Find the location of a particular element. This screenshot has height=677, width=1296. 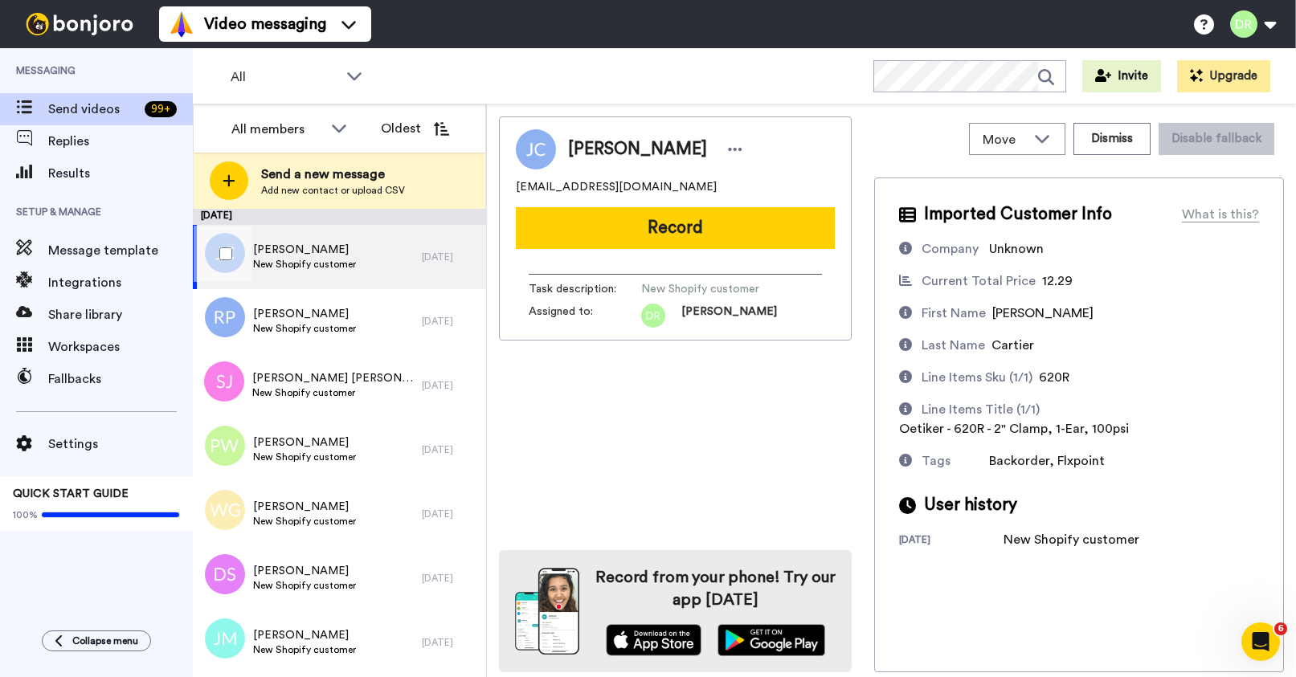

img: Image of JOHN CARTIER is located at coordinates (536, 149).